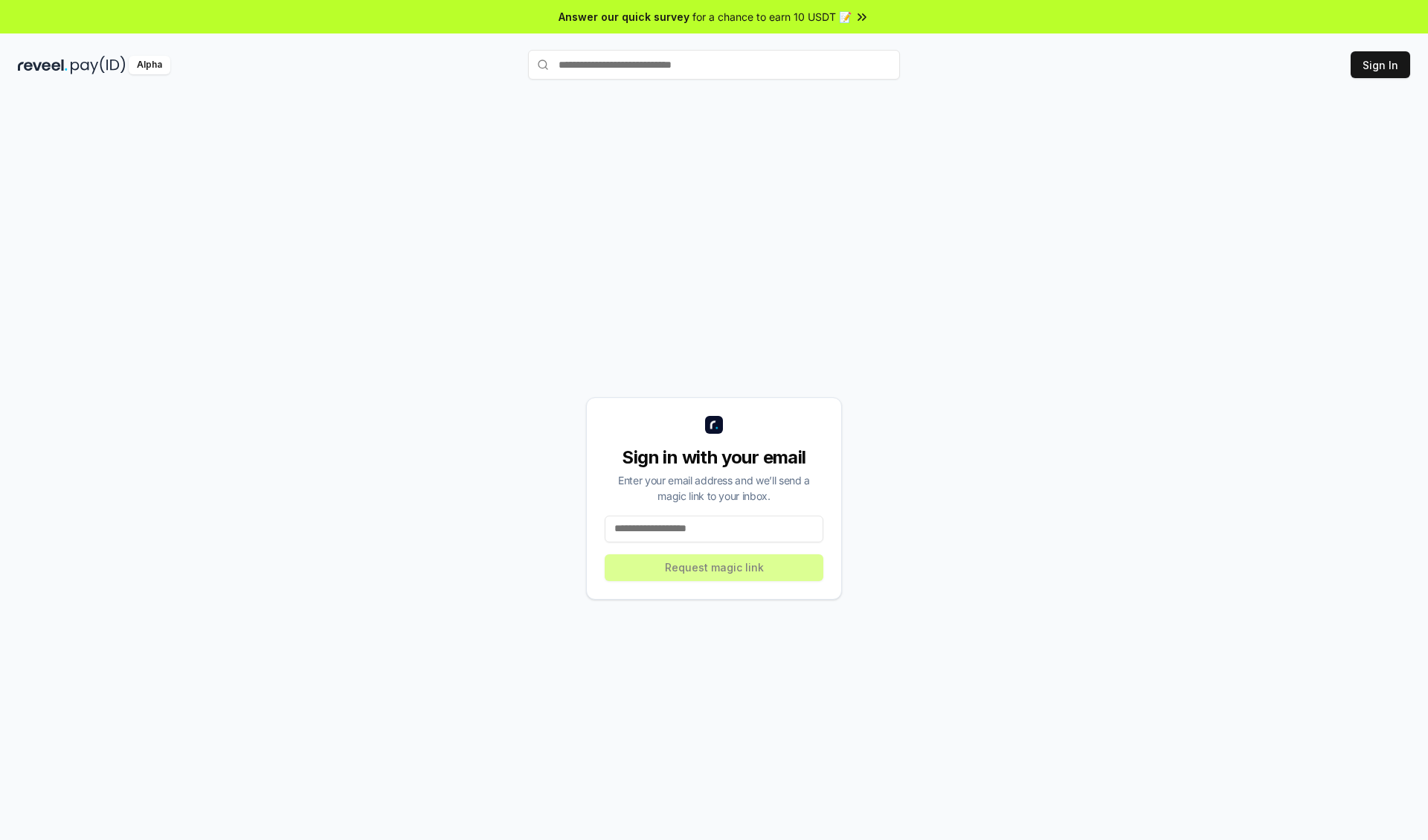 The height and width of the screenshot is (840, 1428). What do you see at coordinates (714, 457) in the screenshot?
I see `div: Sign in with your email` at bounding box center [714, 457].